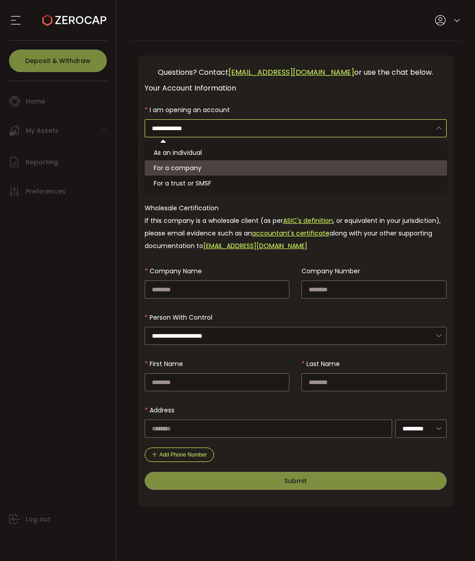  What do you see at coordinates (45, 191) in the screenshot?
I see `span: Preferences` at bounding box center [45, 191].